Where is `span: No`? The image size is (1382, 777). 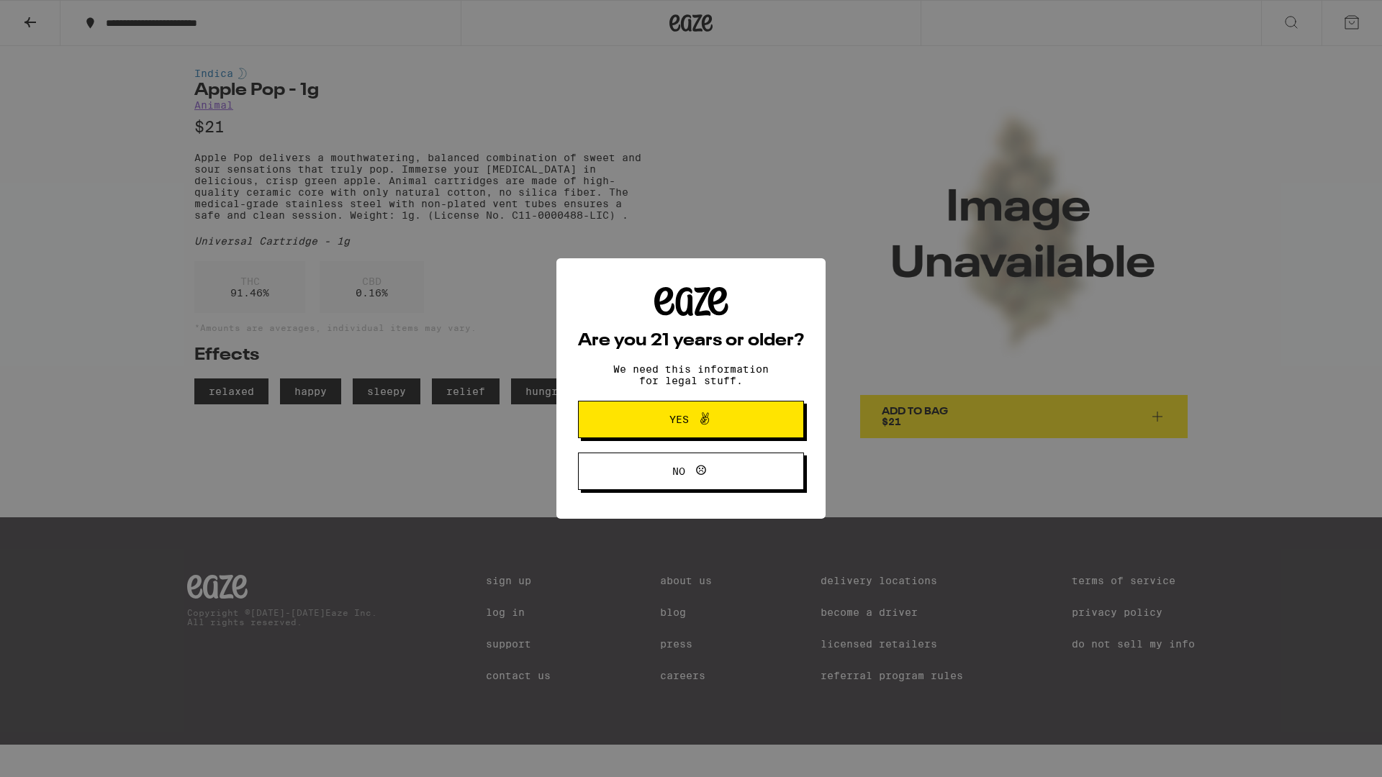 span: No is located at coordinates (679, 471).